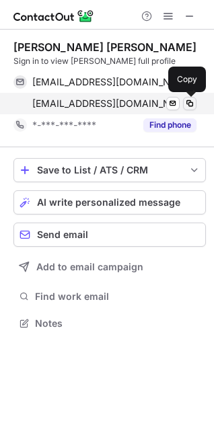  What do you see at coordinates (63, 235) in the screenshot?
I see `span: Send email` at bounding box center [63, 235].